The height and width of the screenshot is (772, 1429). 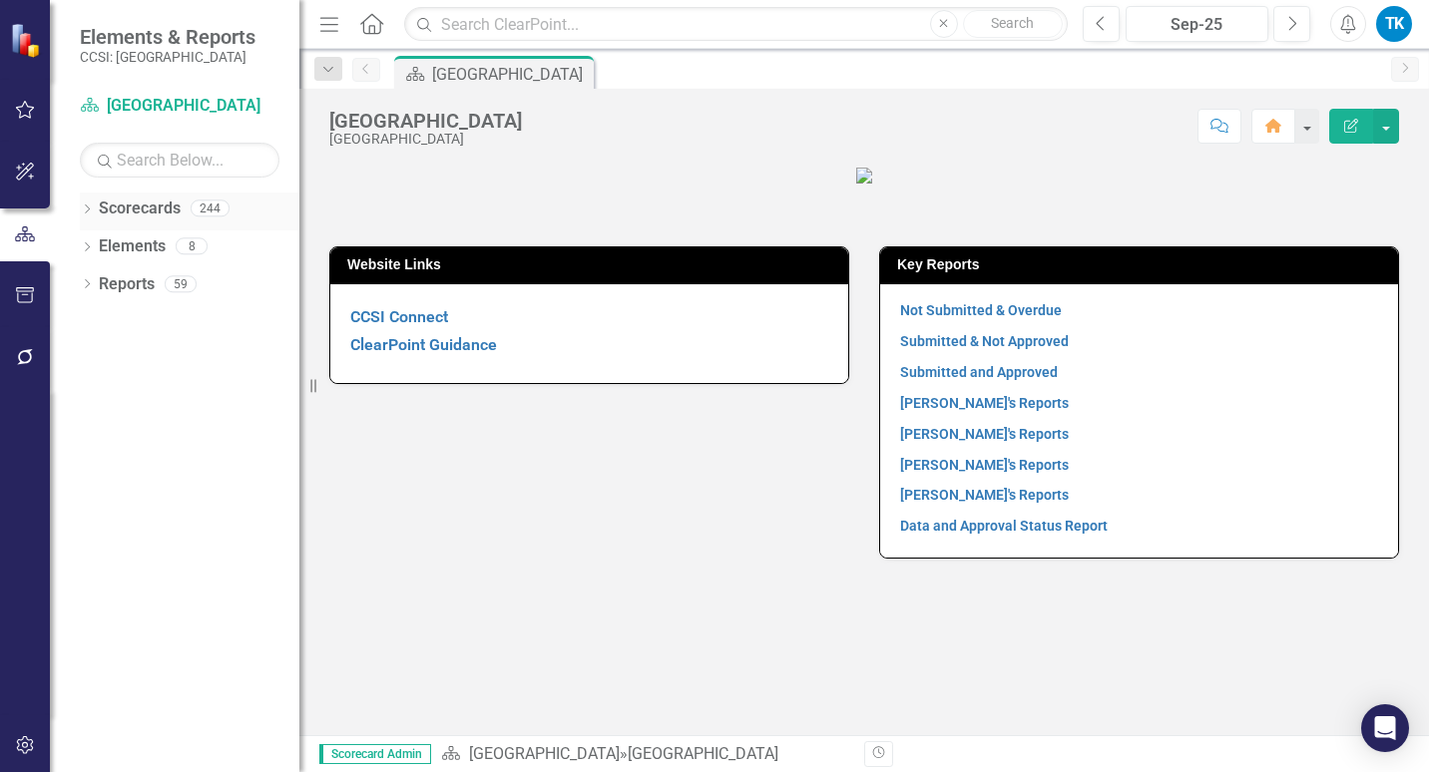 I want to click on span: Search, so click(x=1012, y=23).